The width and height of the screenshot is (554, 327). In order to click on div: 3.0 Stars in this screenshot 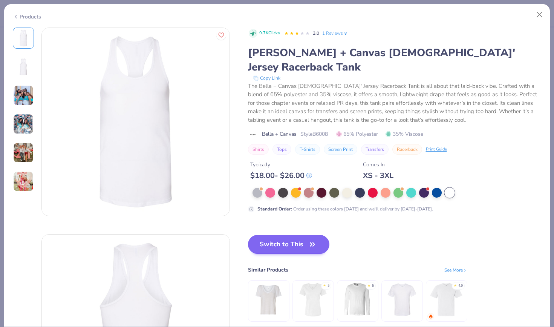, I will do `click(297, 34)`.